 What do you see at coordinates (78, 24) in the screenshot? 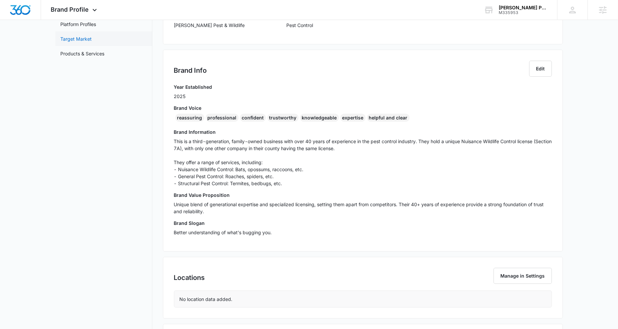
I see `a: Platform Profiles` at bounding box center [78, 24].